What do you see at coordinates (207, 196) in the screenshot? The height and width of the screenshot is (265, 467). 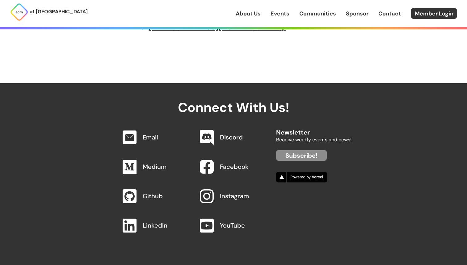 I see `img: Instagram` at bounding box center [207, 196].